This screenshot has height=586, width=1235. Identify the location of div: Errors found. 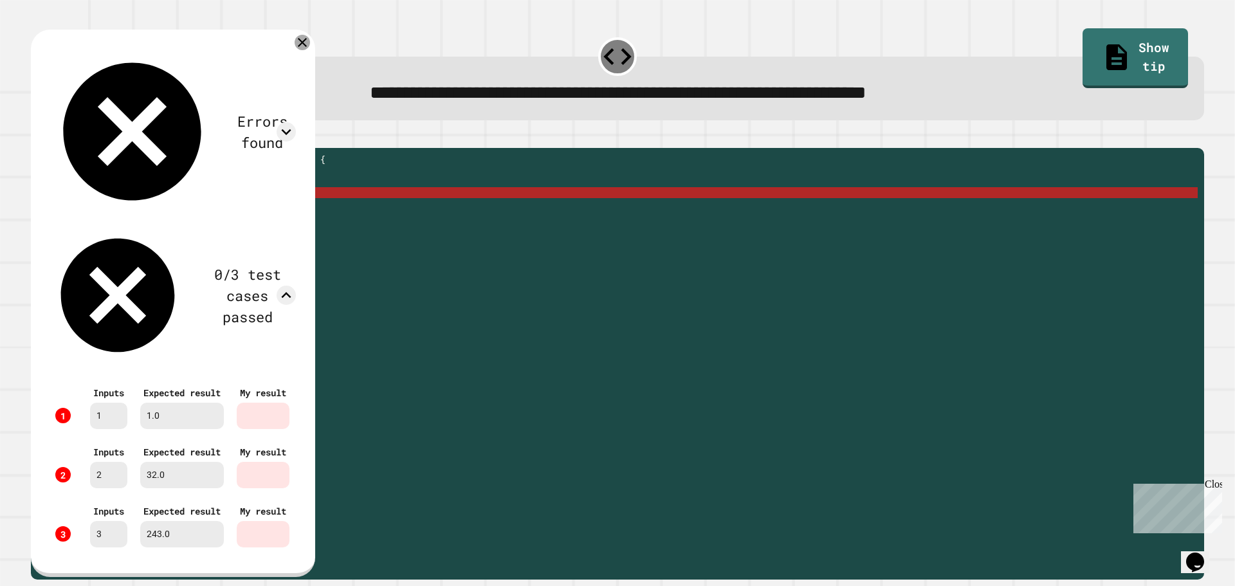
(262, 132).